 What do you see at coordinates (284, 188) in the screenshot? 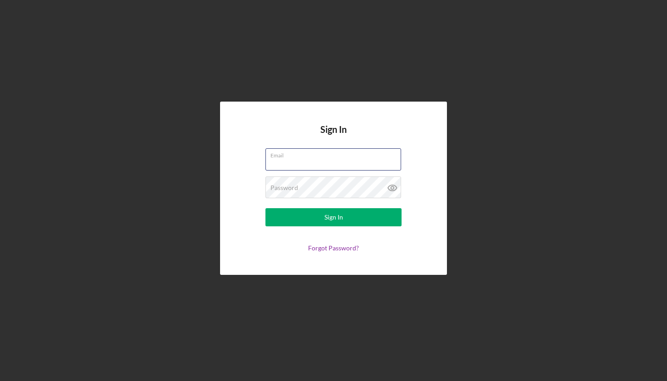
I see `label: Password` at bounding box center [284, 188].